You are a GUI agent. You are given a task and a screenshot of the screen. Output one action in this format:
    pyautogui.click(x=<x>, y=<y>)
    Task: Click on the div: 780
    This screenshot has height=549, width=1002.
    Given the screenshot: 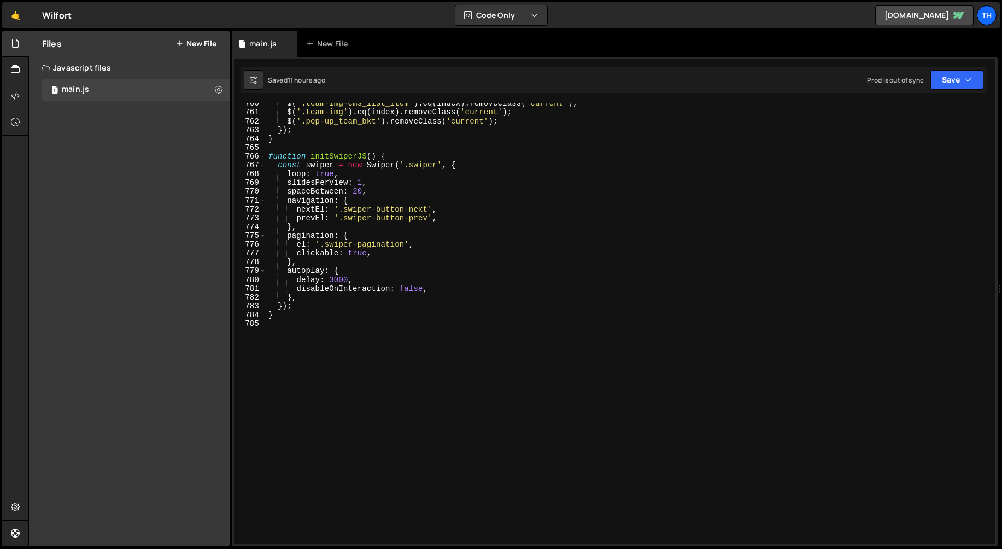 What is the action you would take?
    pyautogui.click(x=250, y=280)
    